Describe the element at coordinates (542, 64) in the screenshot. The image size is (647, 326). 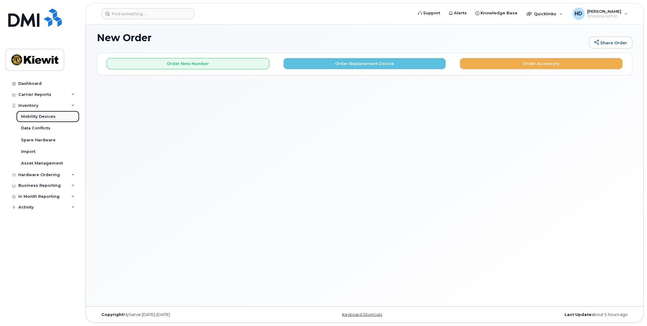
I see `button: Order Accessory` at that location.